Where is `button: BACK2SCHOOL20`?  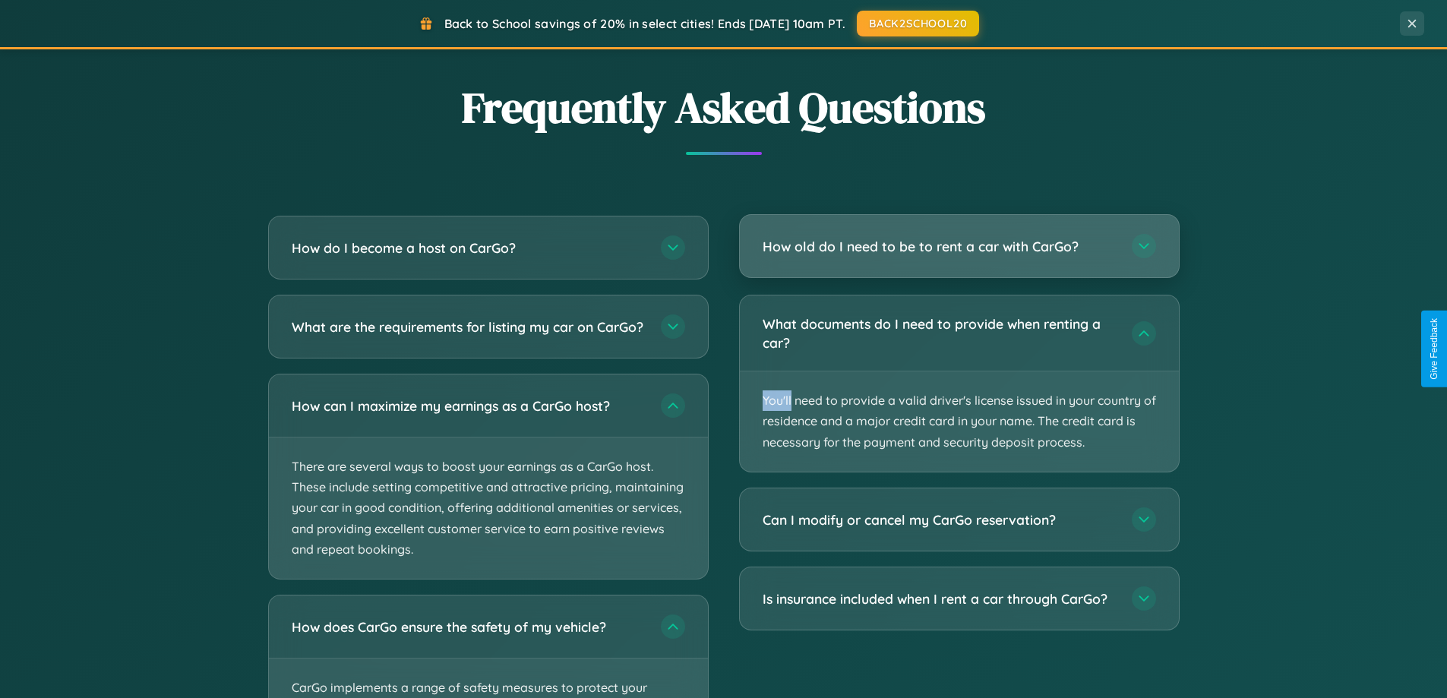 button: BACK2SCHOOL20 is located at coordinates (917, 24).